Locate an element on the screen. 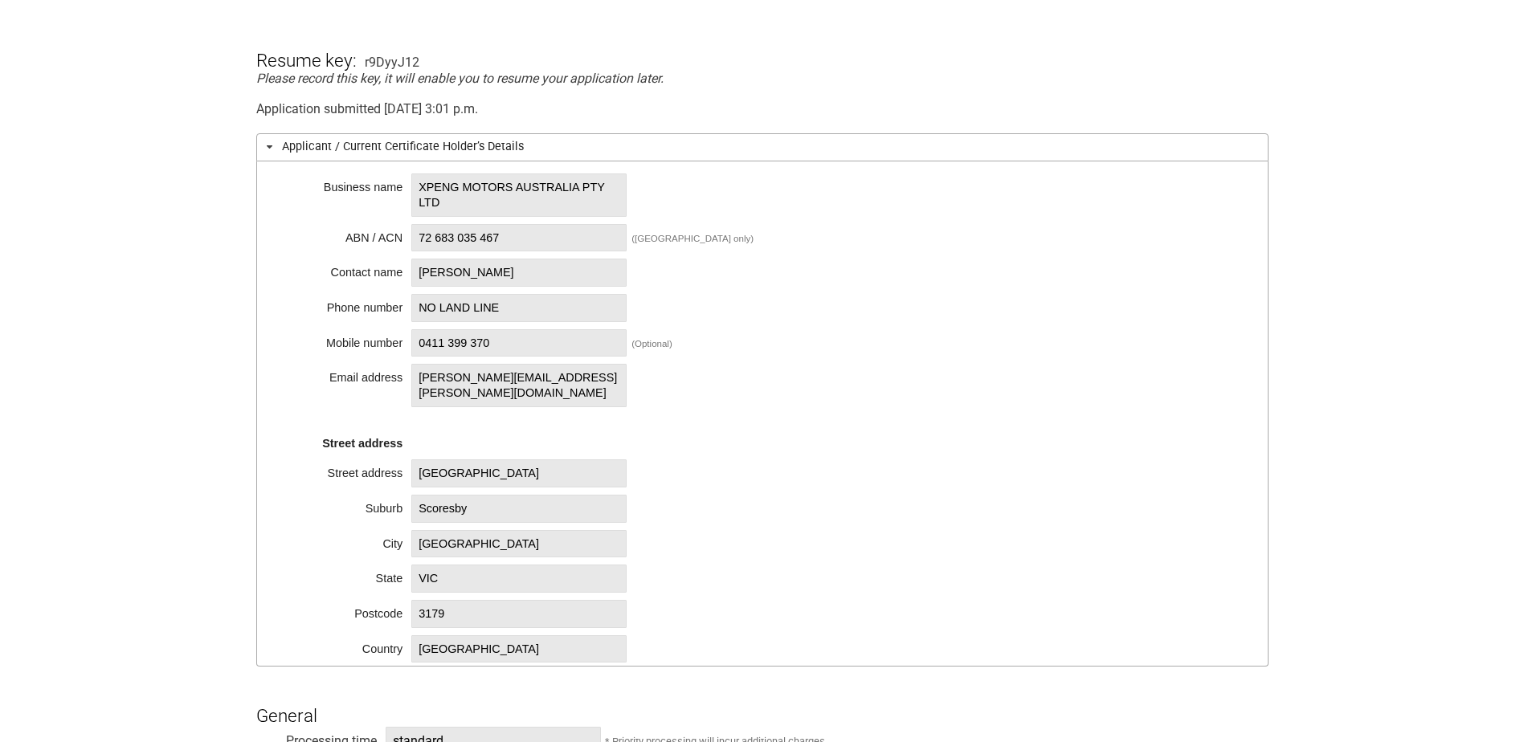 Image resolution: width=1524 pixels, height=742 pixels. div: City is located at coordinates (342, 541).